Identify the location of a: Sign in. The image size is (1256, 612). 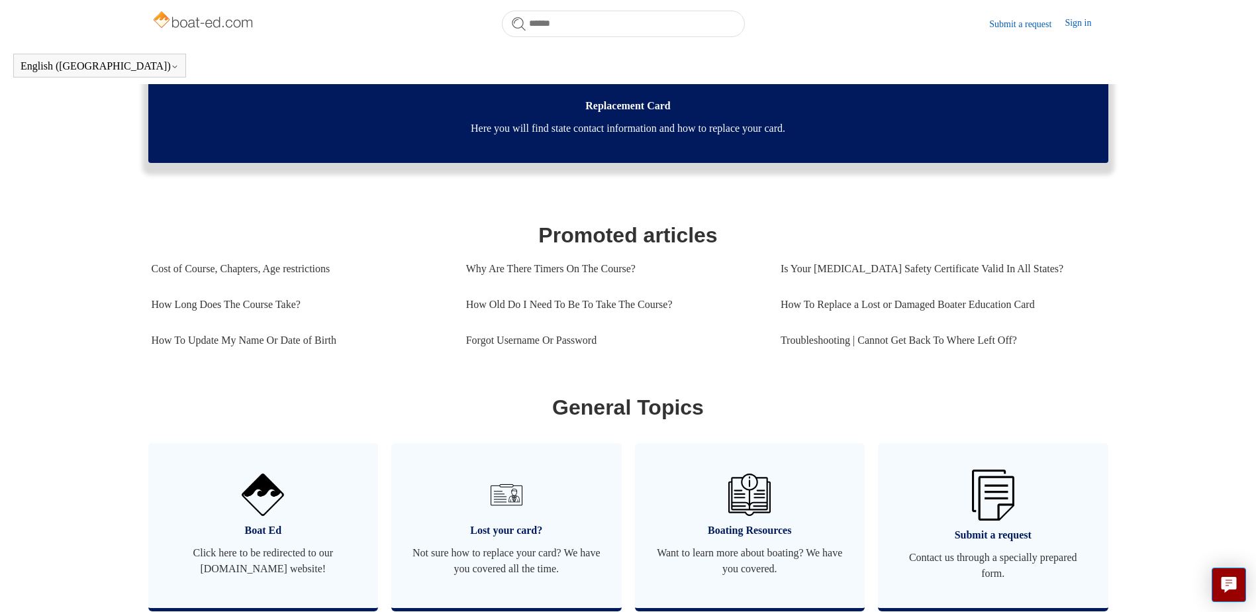
(1085, 24).